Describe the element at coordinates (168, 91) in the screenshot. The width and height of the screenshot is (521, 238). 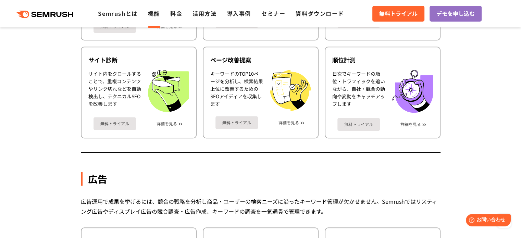
I see `img: サイト診断` at that location.